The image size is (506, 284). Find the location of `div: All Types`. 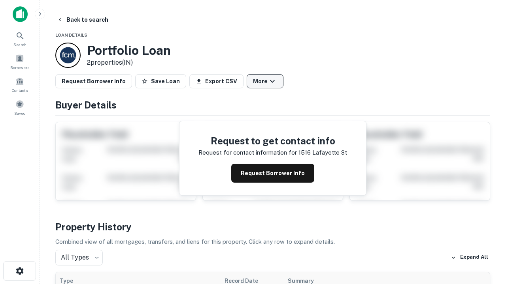

div: All Types is located at coordinates (79, 258).